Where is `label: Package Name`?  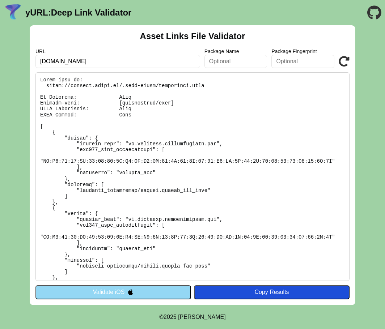 label: Package Name is located at coordinates (236, 51).